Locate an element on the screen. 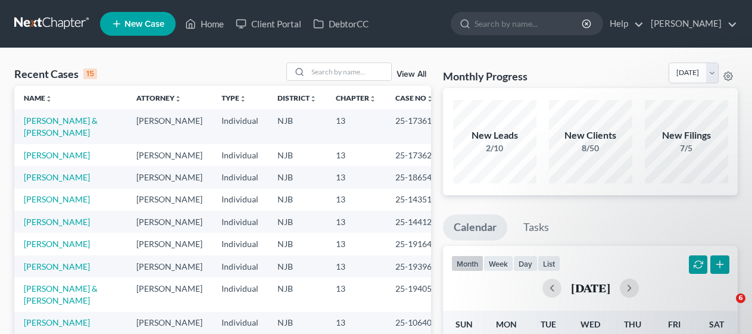 The image size is (752, 334). span: Wed is located at coordinates (590, 324).